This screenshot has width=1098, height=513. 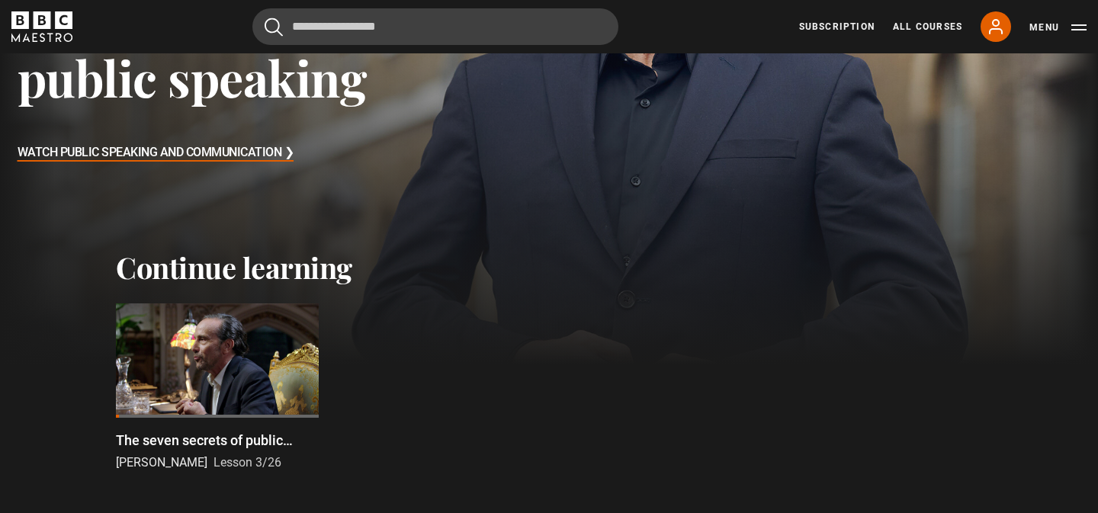 What do you see at coordinates (836, 27) in the screenshot?
I see `a: Subscription` at bounding box center [836, 27].